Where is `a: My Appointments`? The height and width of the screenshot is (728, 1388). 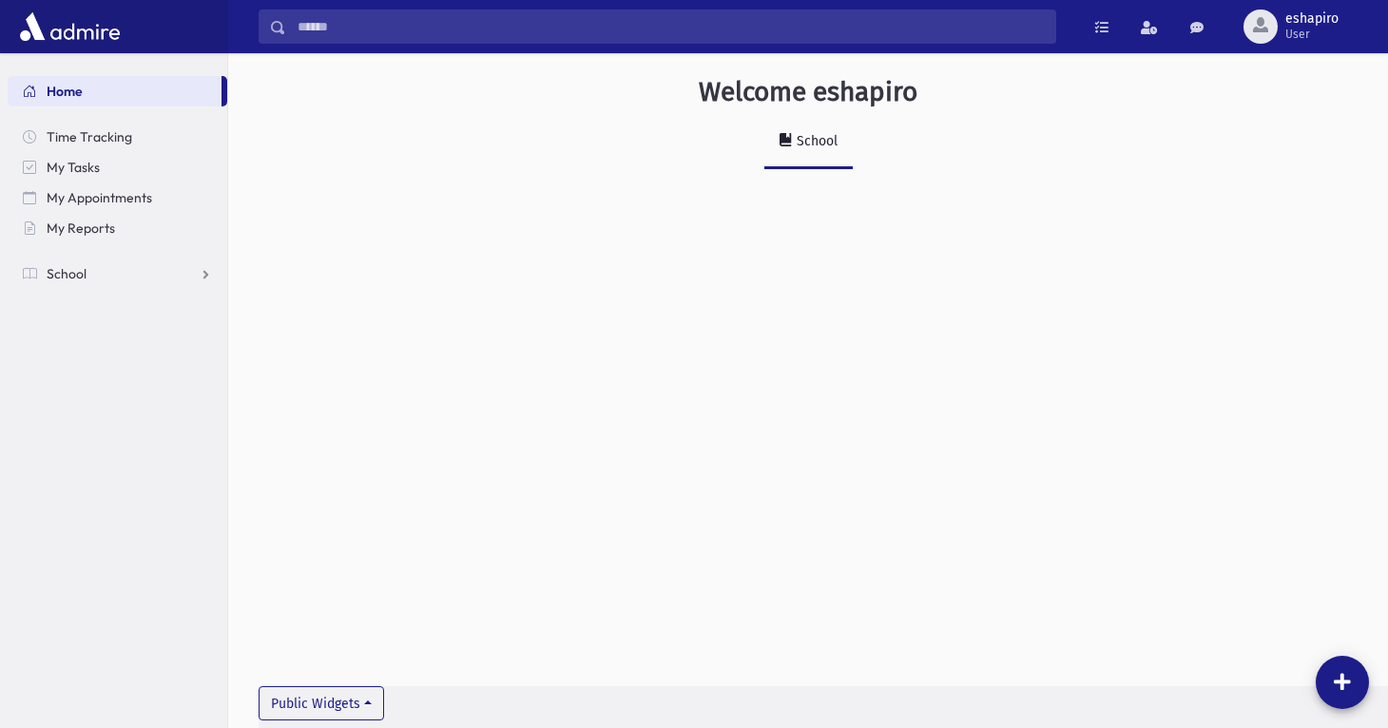
a: My Appointments is located at coordinates (117, 198).